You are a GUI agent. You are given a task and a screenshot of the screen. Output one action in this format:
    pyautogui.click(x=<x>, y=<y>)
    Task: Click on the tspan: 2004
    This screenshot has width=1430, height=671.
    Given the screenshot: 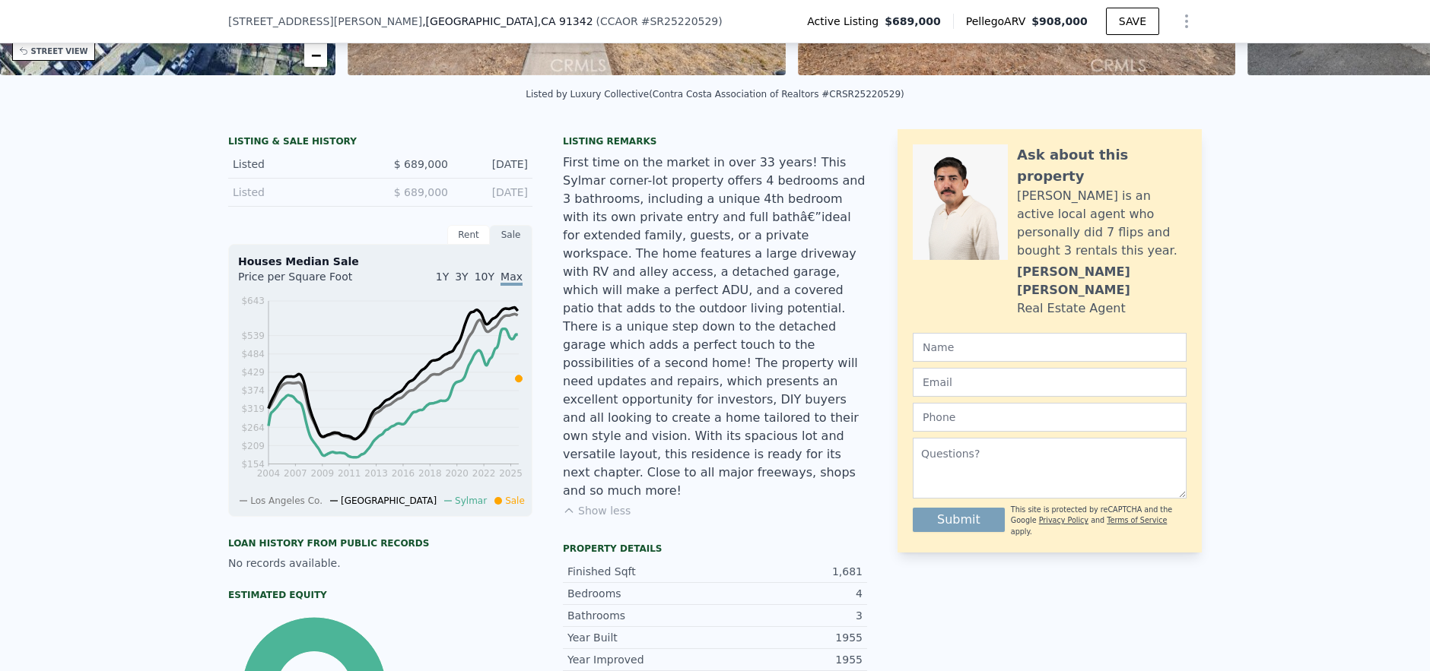 What is the action you would take?
    pyautogui.click(x=268, y=474)
    